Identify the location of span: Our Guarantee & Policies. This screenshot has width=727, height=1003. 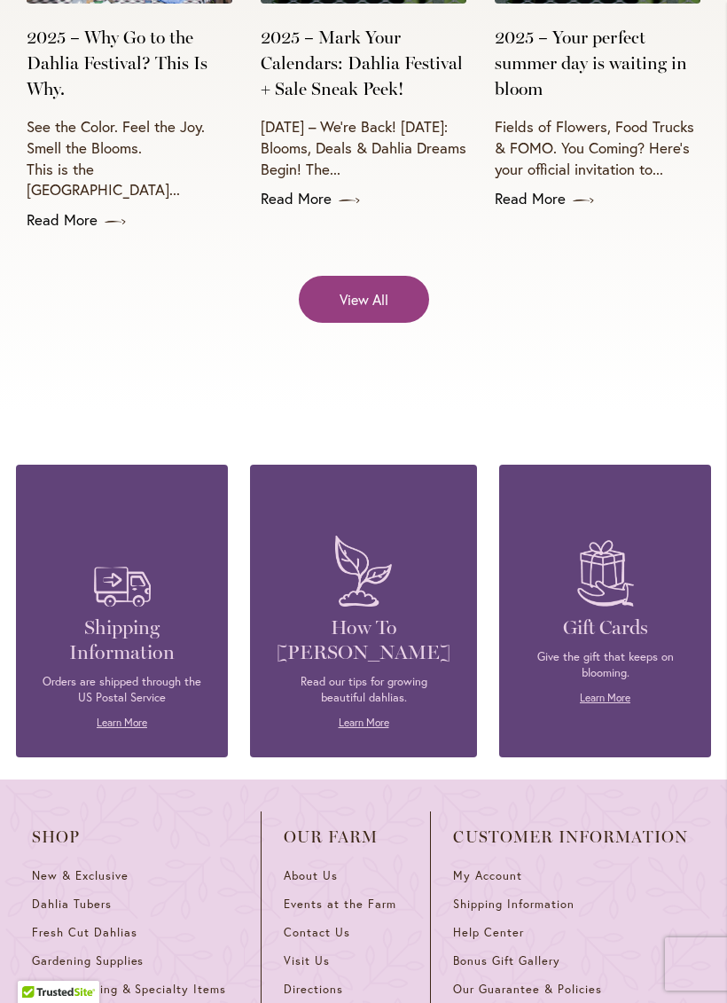
(527, 989).